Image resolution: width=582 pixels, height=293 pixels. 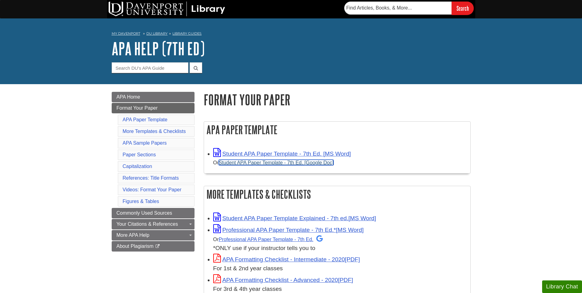 I want to click on h1: Format Your Paper, so click(x=337, y=99).